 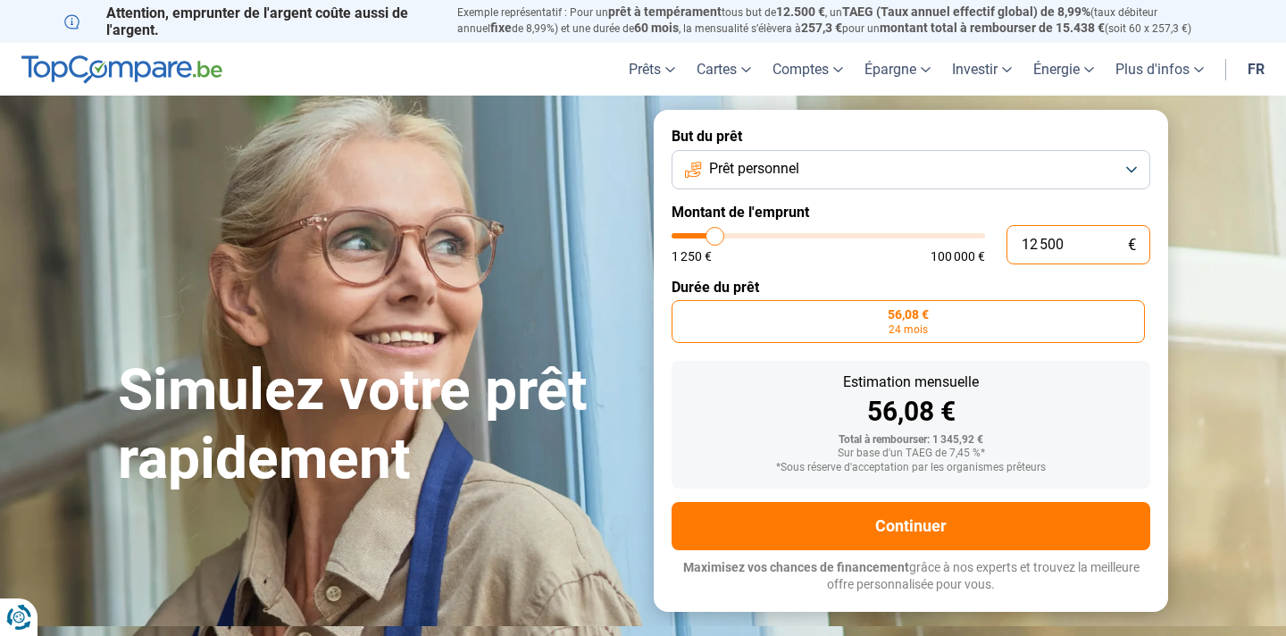 What do you see at coordinates (957, 256) in the screenshot?
I see `span: 100 000 €` at bounding box center [957, 256].